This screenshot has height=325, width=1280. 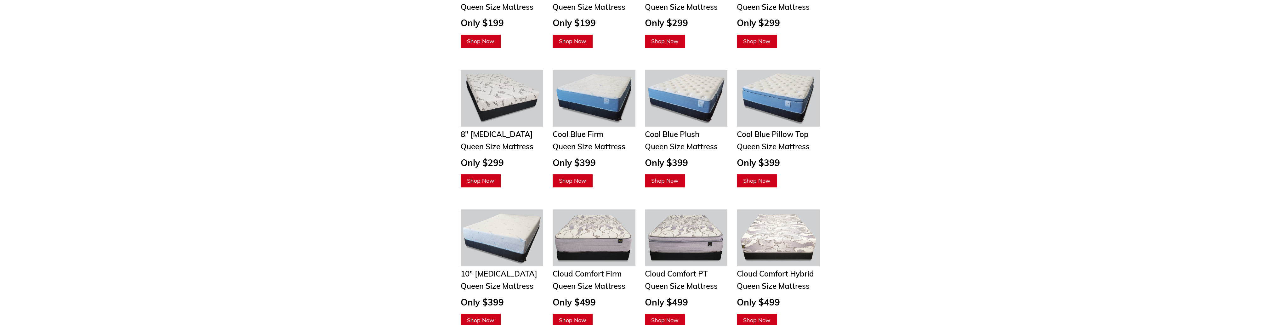 What do you see at coordinates (594, 238) in the screenshot?
I see `a: cloud-comfort-firm-mattress` at bounding box center [594, 238].